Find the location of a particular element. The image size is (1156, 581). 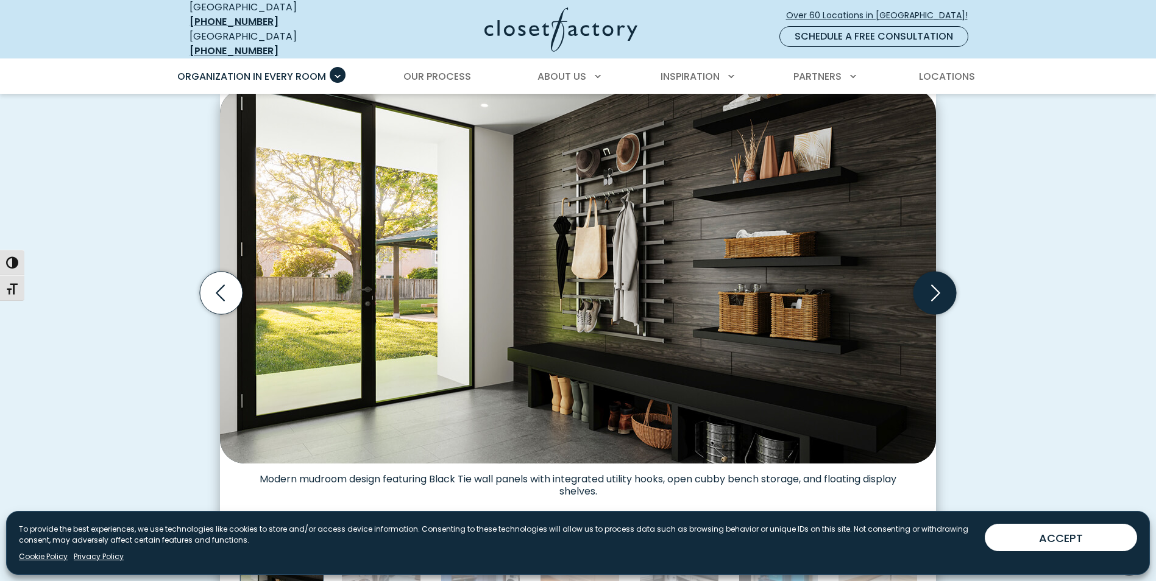

span: Our Process is located at coordinates (437, 76).